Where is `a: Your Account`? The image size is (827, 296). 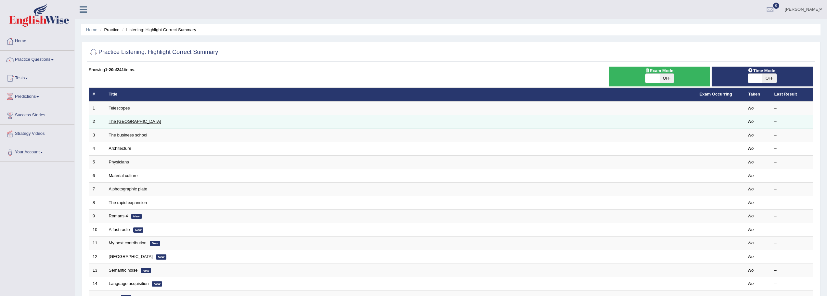 a: Your Account is located at coordinates (37, 151).